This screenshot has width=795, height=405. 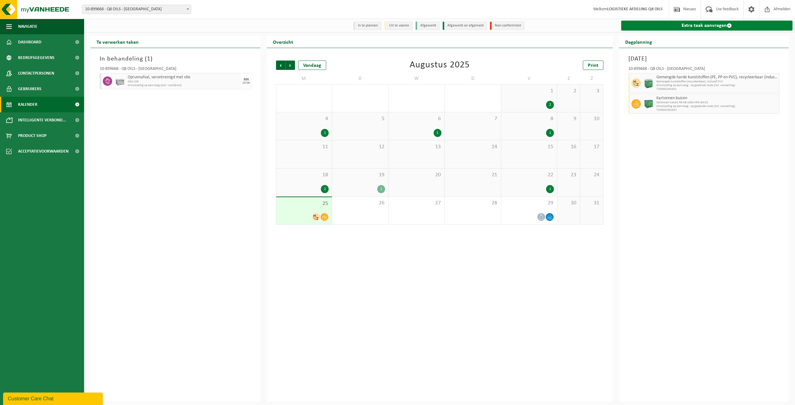 I want to click on span: 17, so click(x=592, y=147).